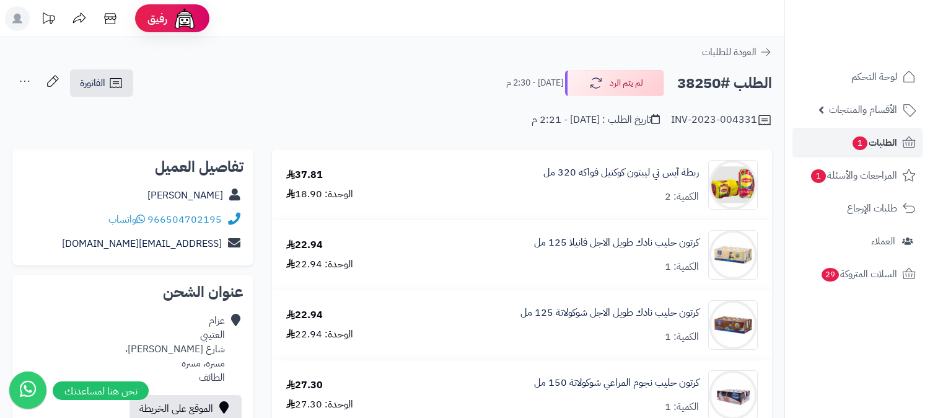 This screenshot has height=418, width=930. What do you see at coordinates (185, 19) in the screenshot?
I see `img: ai-face.png` at bounding box center [185, 19].